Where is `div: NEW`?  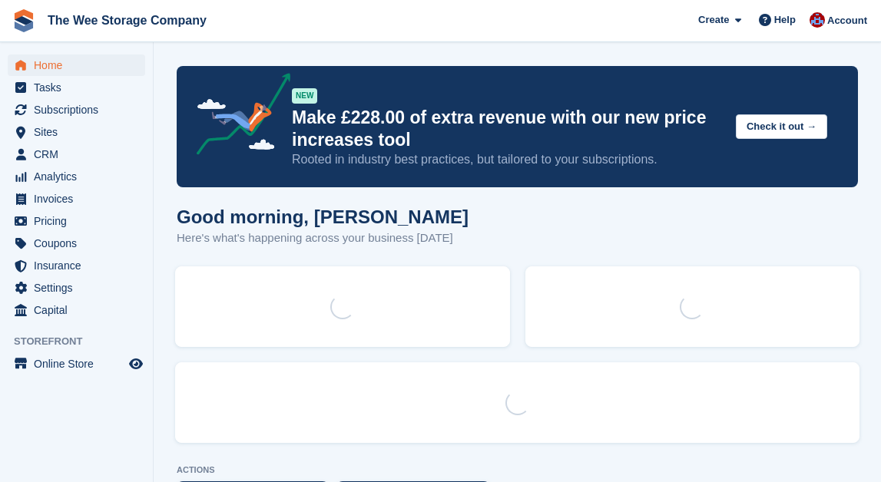 div: NEW is located at coordinates (304, 96).